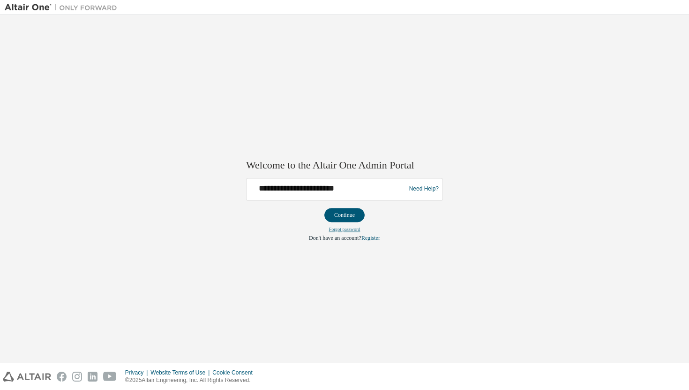  Describe the element at coordinates (138, 372) in the screenshot. I see `div: Privacy` at that location.